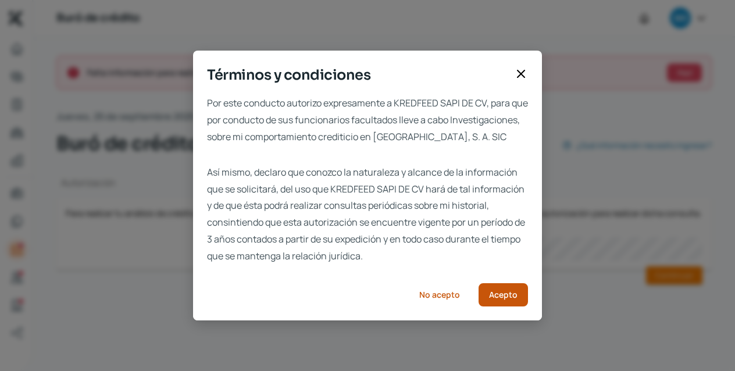  Describe the element at coordinates (440, 295) in the screenshot. I see `span: No acepto` at that location.